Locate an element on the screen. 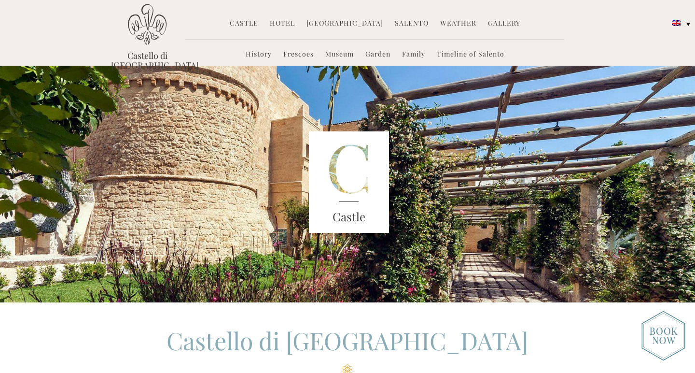 The width and height of the screenshot is (695, 373). img: castle-letter.png is located at coordinates (349, 182).